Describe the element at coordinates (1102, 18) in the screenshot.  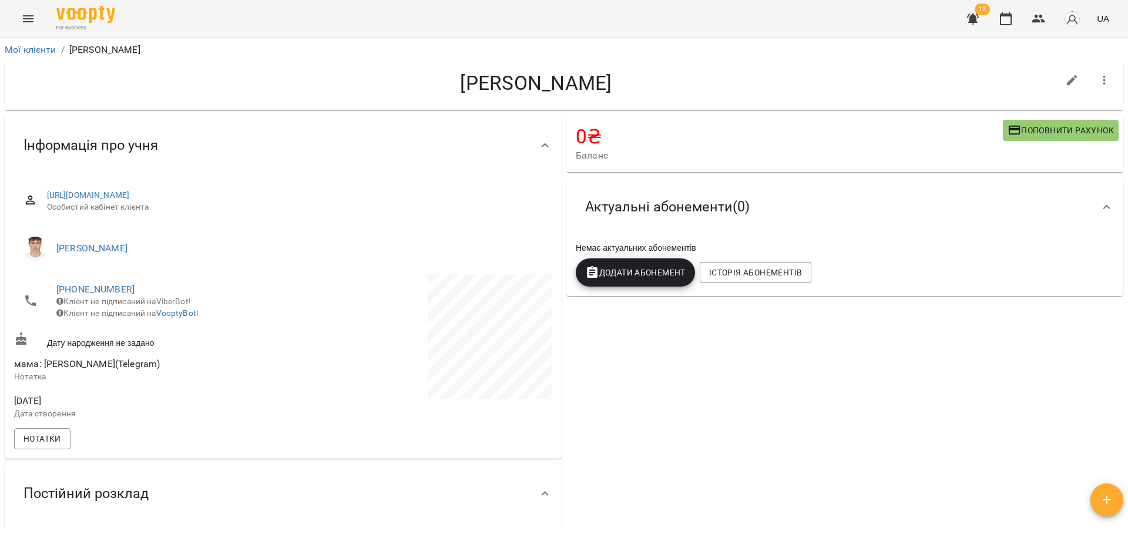
I see `button: UA` at that location.